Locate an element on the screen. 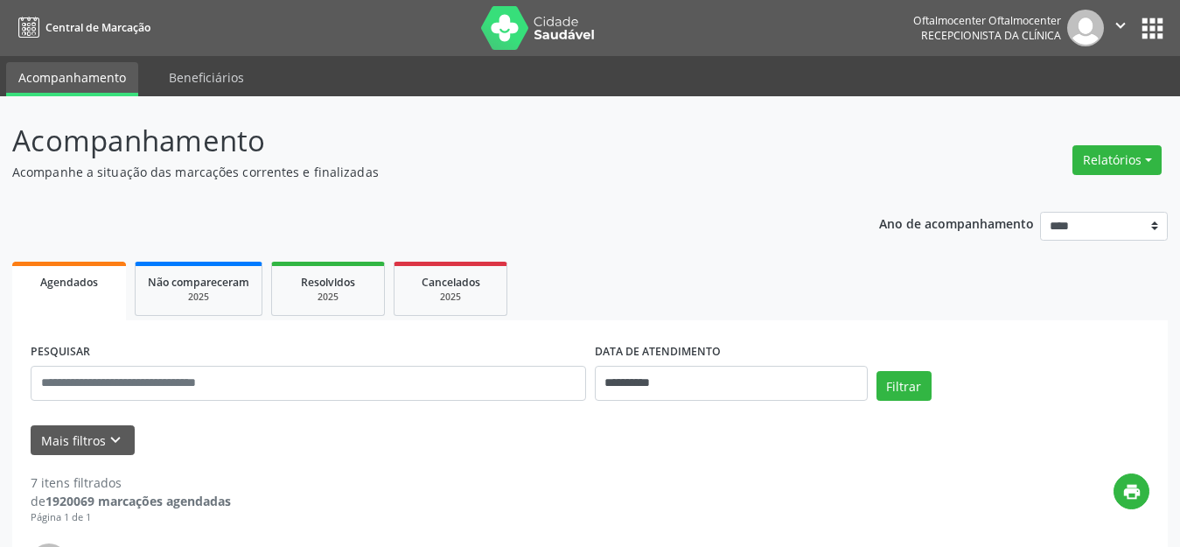 The image size is (1180, 547). strong: 1920069 marcações agendadas is located at coordinates (138, 500).